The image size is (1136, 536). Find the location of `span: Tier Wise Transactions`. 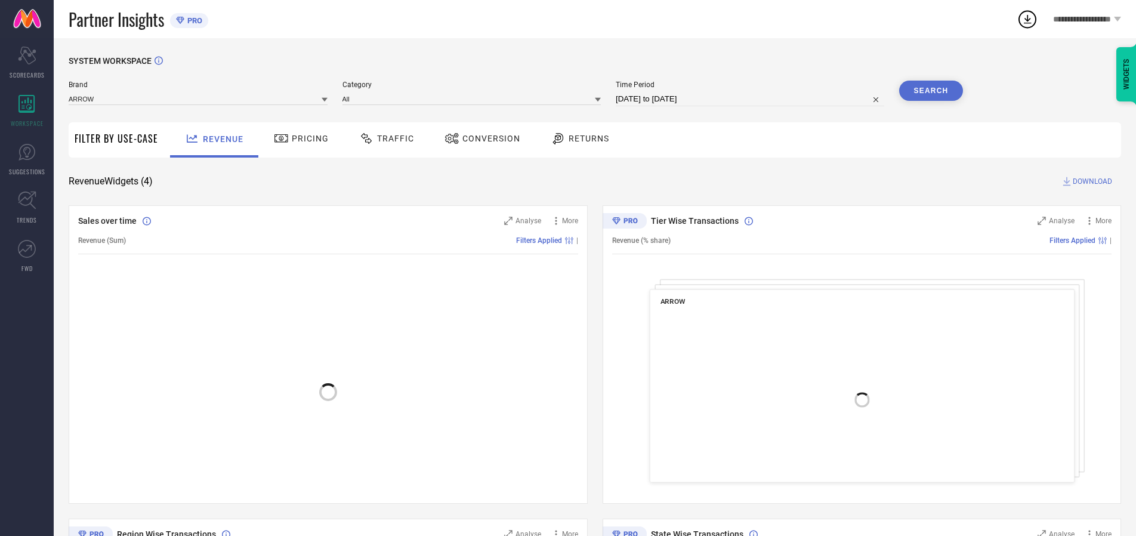

span: Tier Wise Transactions is located at coordinates (695, 221).